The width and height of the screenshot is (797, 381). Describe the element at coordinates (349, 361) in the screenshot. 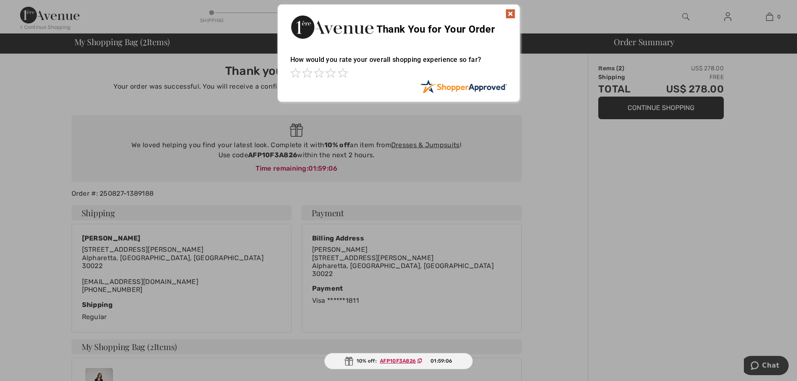

I see `img: Gift.svg` at that location.